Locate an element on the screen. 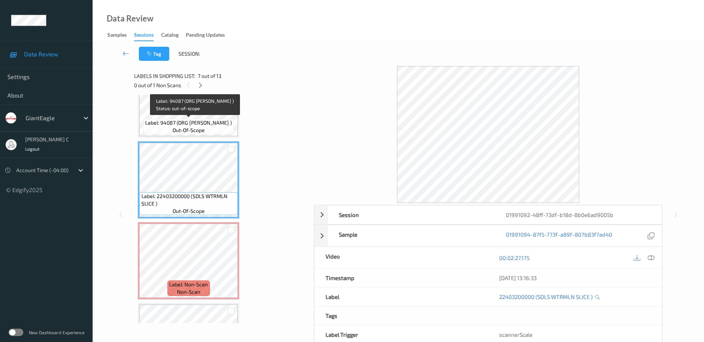  div: Data Review is located at coordinates (130, 19).